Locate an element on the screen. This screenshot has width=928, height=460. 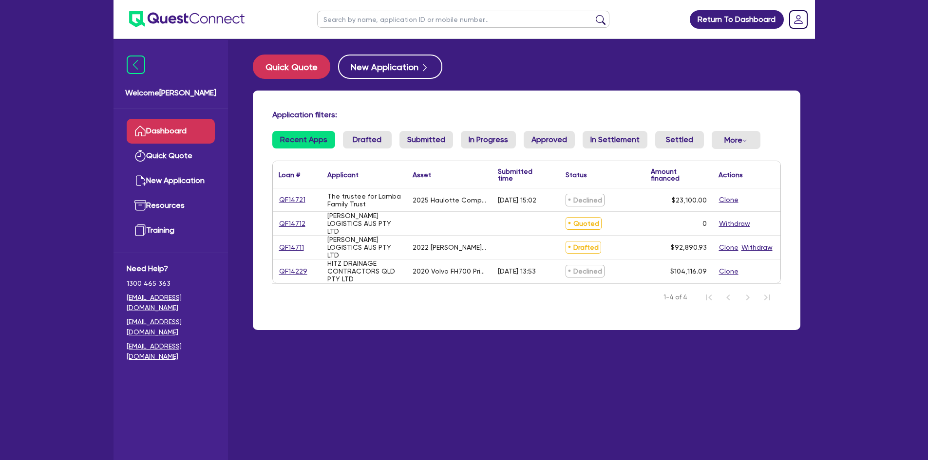
img: quest-connect-logo-blue is located at coordinates (187, 19).